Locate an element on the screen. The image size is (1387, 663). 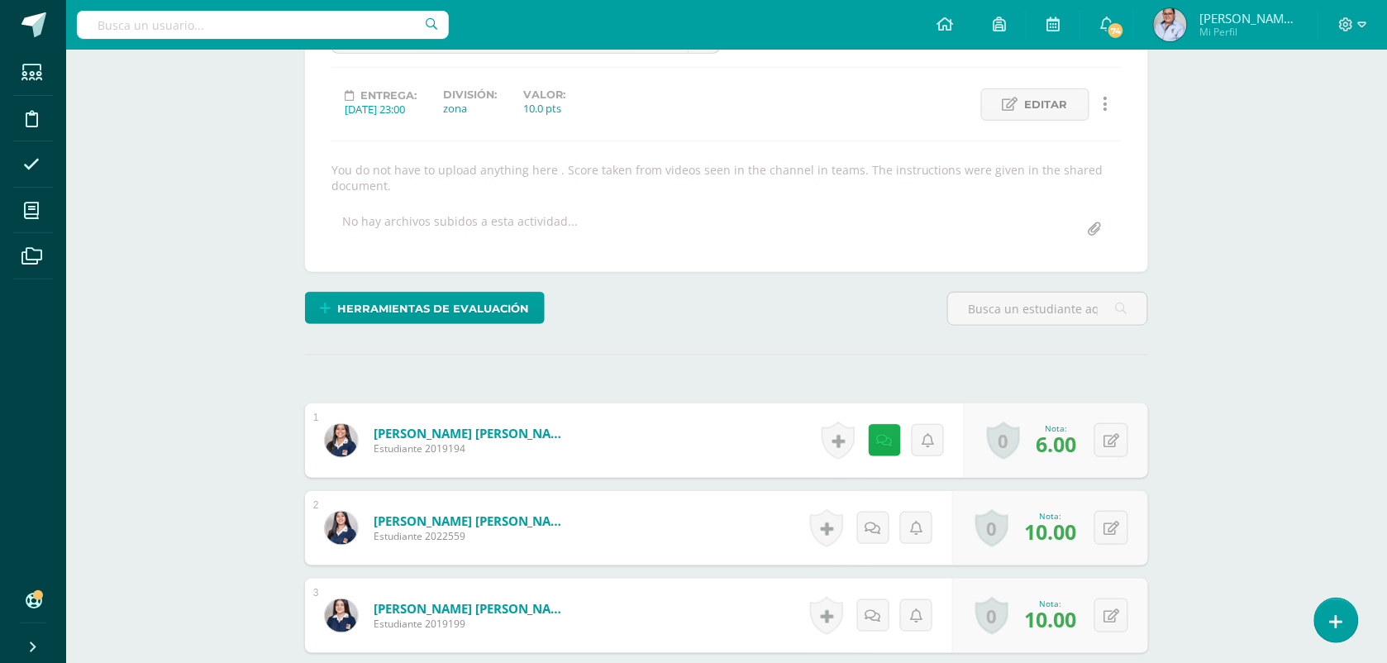
span: 74 is located at coordinates (1116, 31).